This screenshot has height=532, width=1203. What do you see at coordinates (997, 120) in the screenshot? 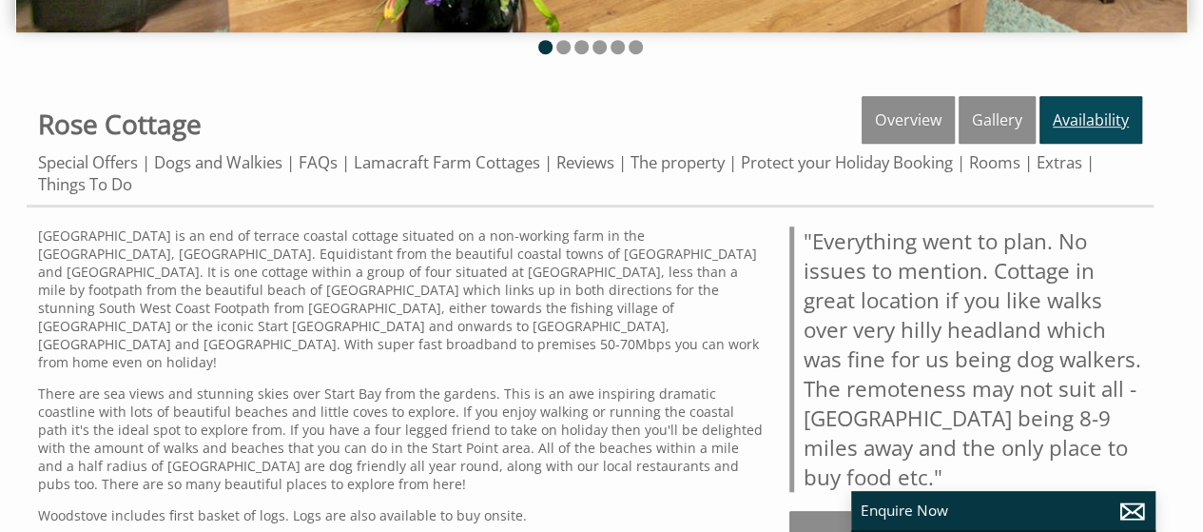
I see `a: Gallery` at bounding box center [997, 120].